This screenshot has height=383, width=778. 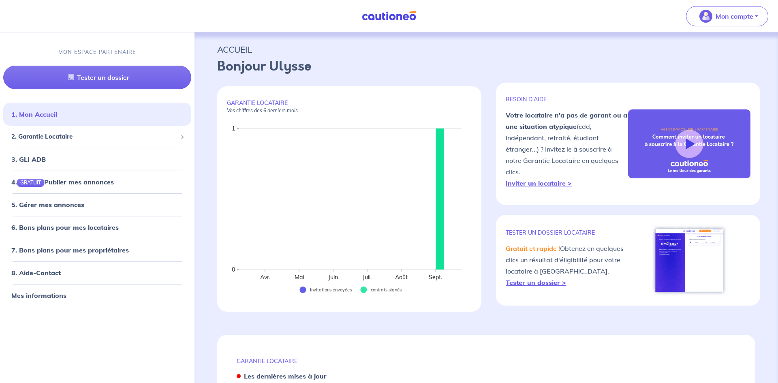 What do you see at coordinates (34, 114) in the screenshot?
I see `a: 1. Mon Accueil` at bounding box center [34, 114].